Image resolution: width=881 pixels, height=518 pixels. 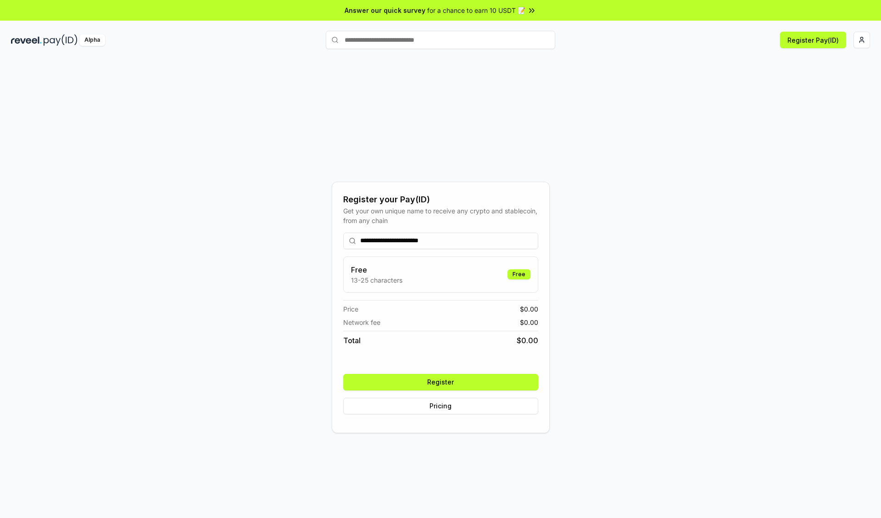 What do you see at coordinates (813, 40) in the screenshot?
I see `button: Register Pay(ID)` at bounding box center [813, 40].